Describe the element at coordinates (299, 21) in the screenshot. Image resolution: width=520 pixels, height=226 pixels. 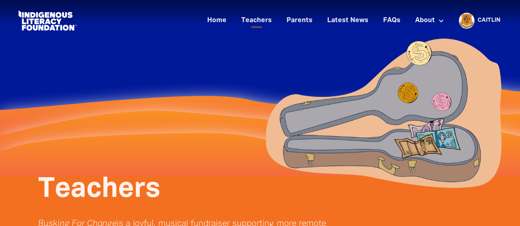
I see `a: Parents` at that location.